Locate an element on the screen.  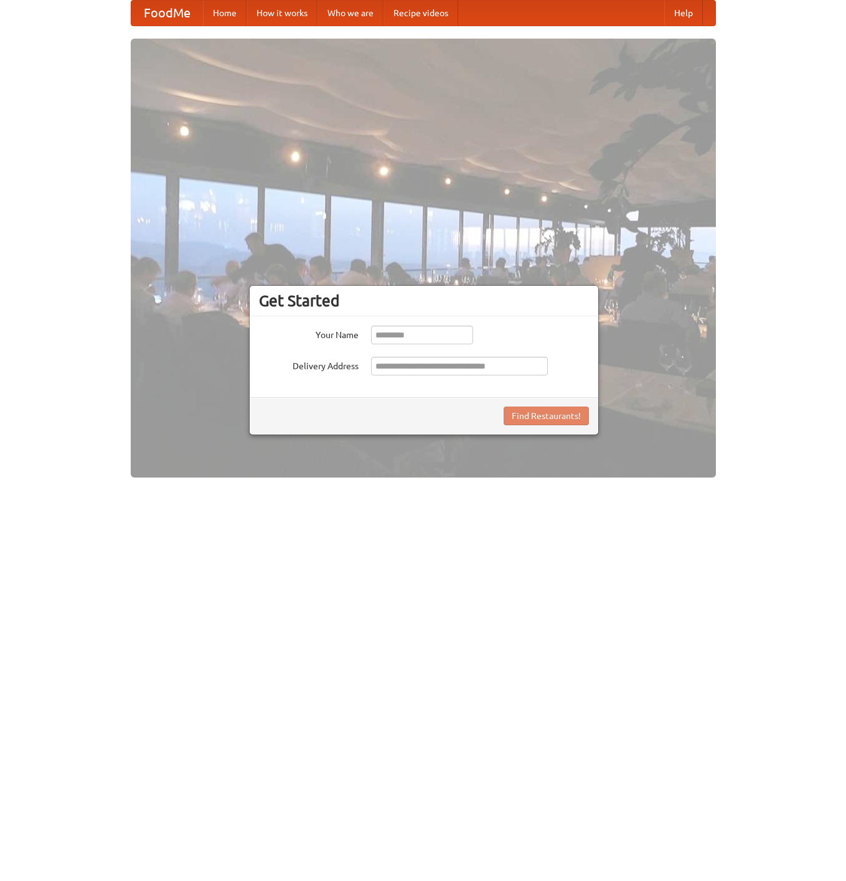
a: Home is located at coordinates (225, 13).